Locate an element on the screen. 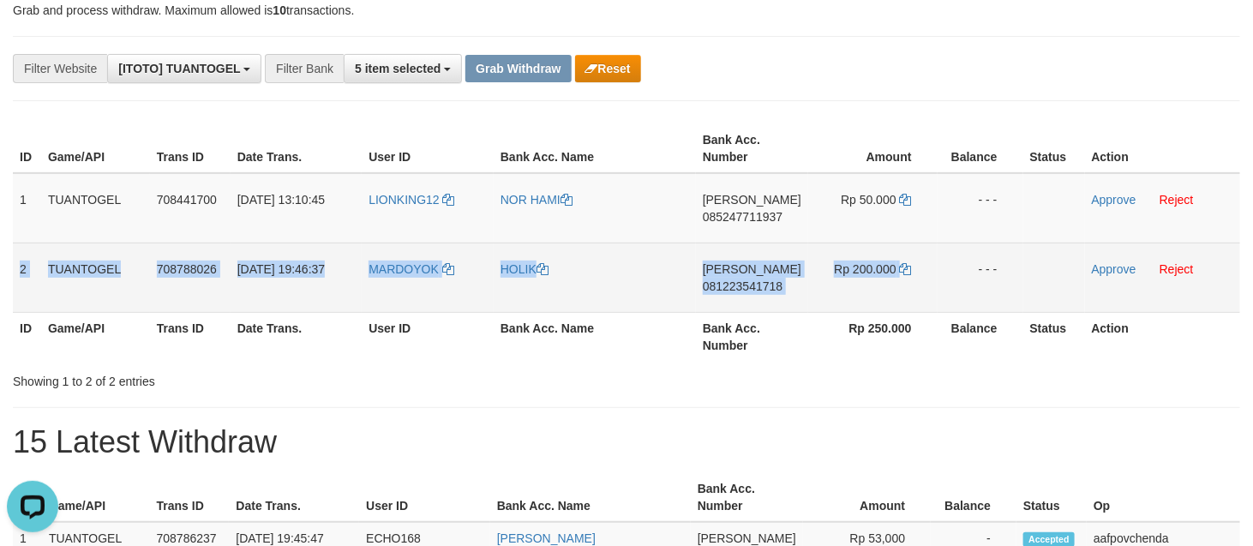 The width and height of the screenshot is (1253, 546). div: Showing 1 to 2 of 2 entries is located at coordinates (261, 378).